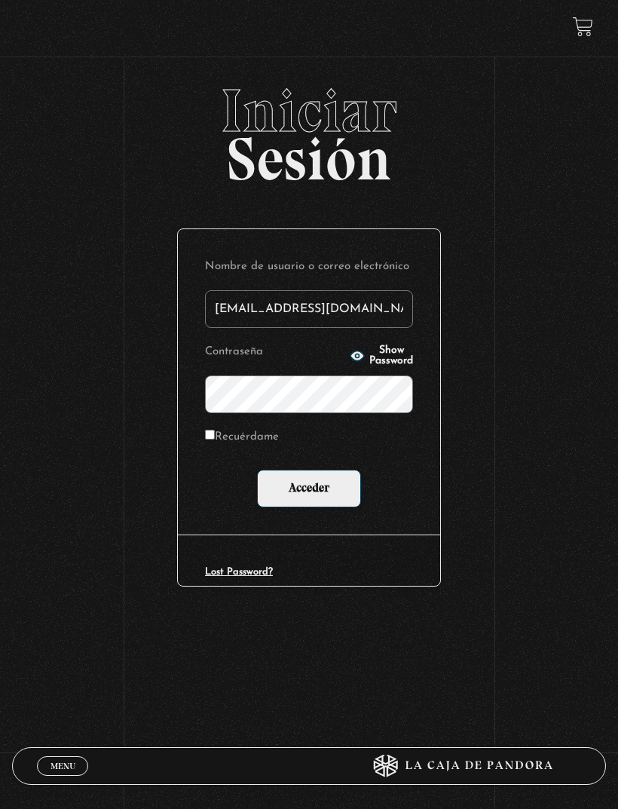 This screenshot has height=809, width=618. Describe the element at coordinates (583, 26) in the screenshot. I see `a: View your shopping cart` at that location.